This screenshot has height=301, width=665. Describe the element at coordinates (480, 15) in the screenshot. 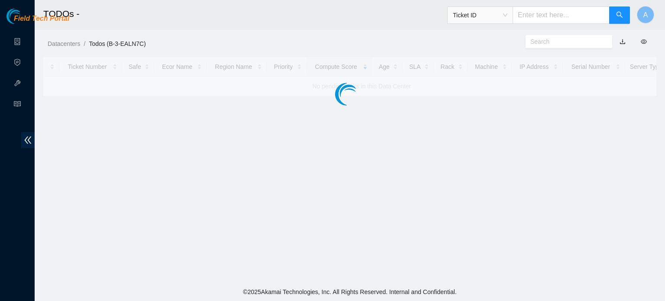

I see `span: Ticket ID` at that location.